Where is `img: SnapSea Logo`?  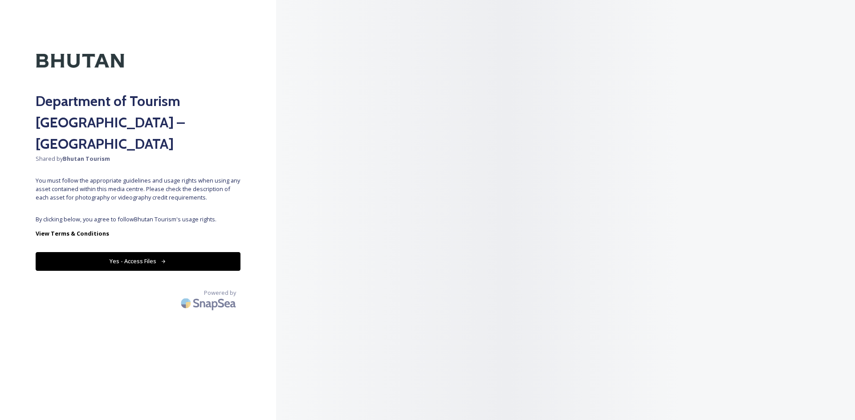
img: SnapSea Logo is located at coordinates (209, 303).